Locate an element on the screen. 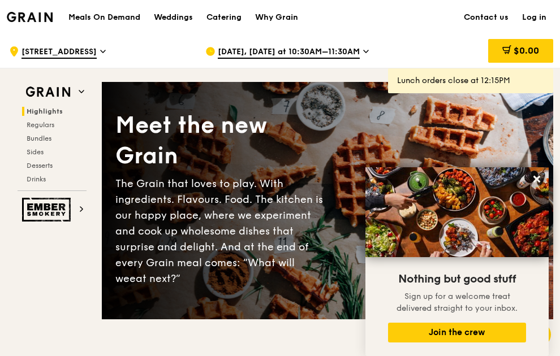  a: Why Grain is located at coordinates (276, 18).